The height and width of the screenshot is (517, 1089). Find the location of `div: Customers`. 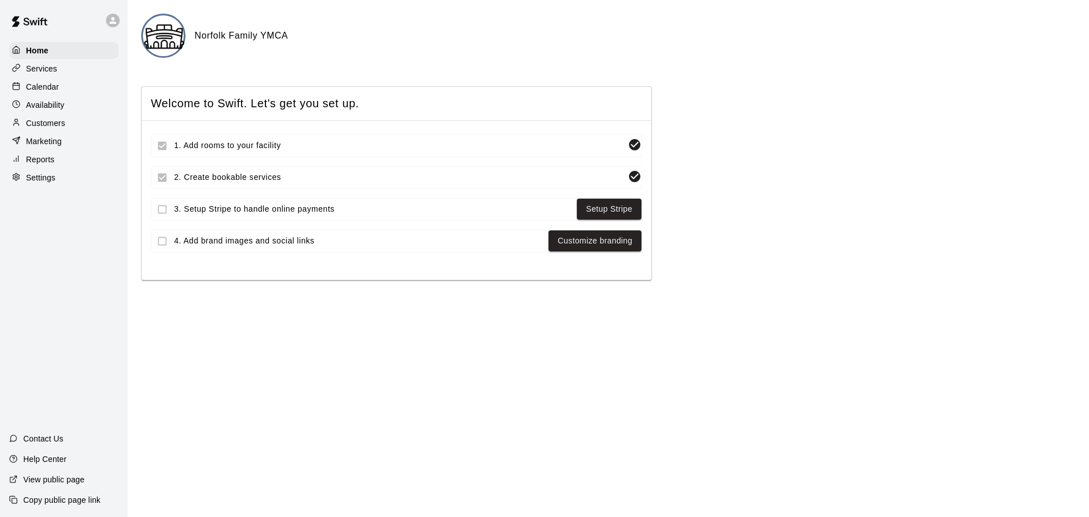

div: Customers is located at coordinates (64, 123).